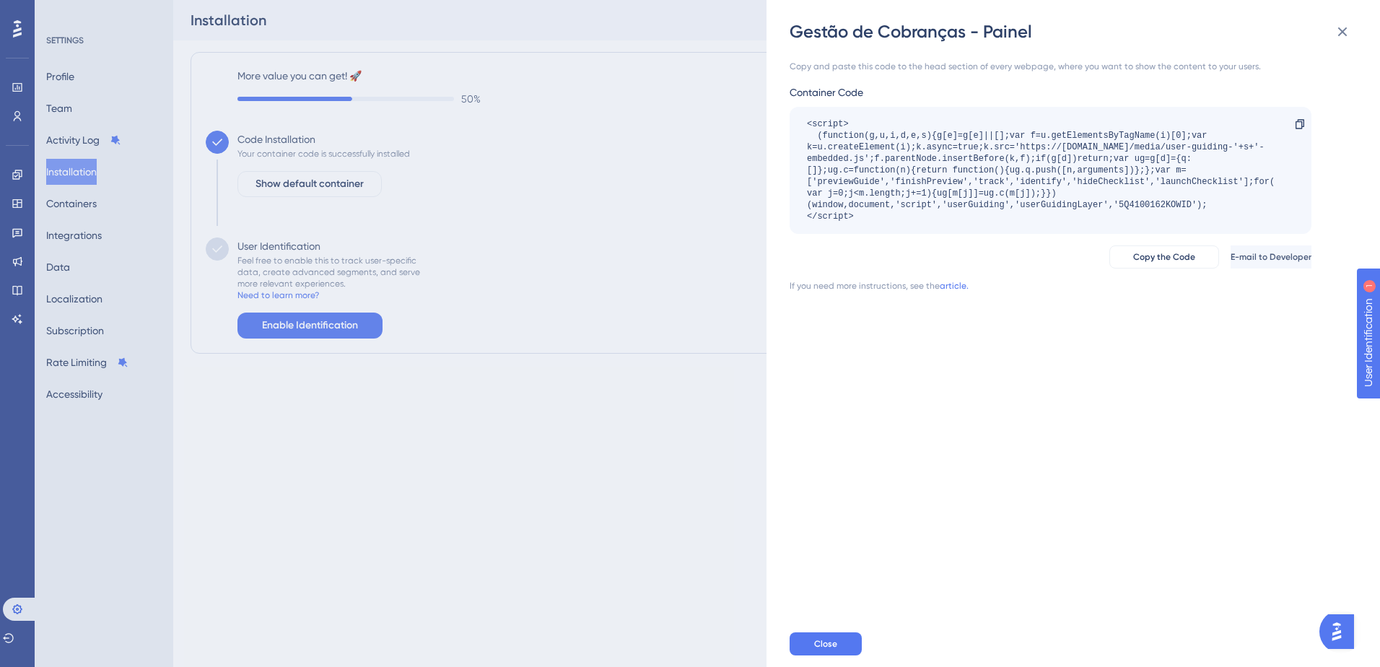 This screenshot has width=1380, height=667. What do you see at coordinates (1164, 257) in the screenshot?
I see `span: Copy the Code` at bounding box center [1164, 257].